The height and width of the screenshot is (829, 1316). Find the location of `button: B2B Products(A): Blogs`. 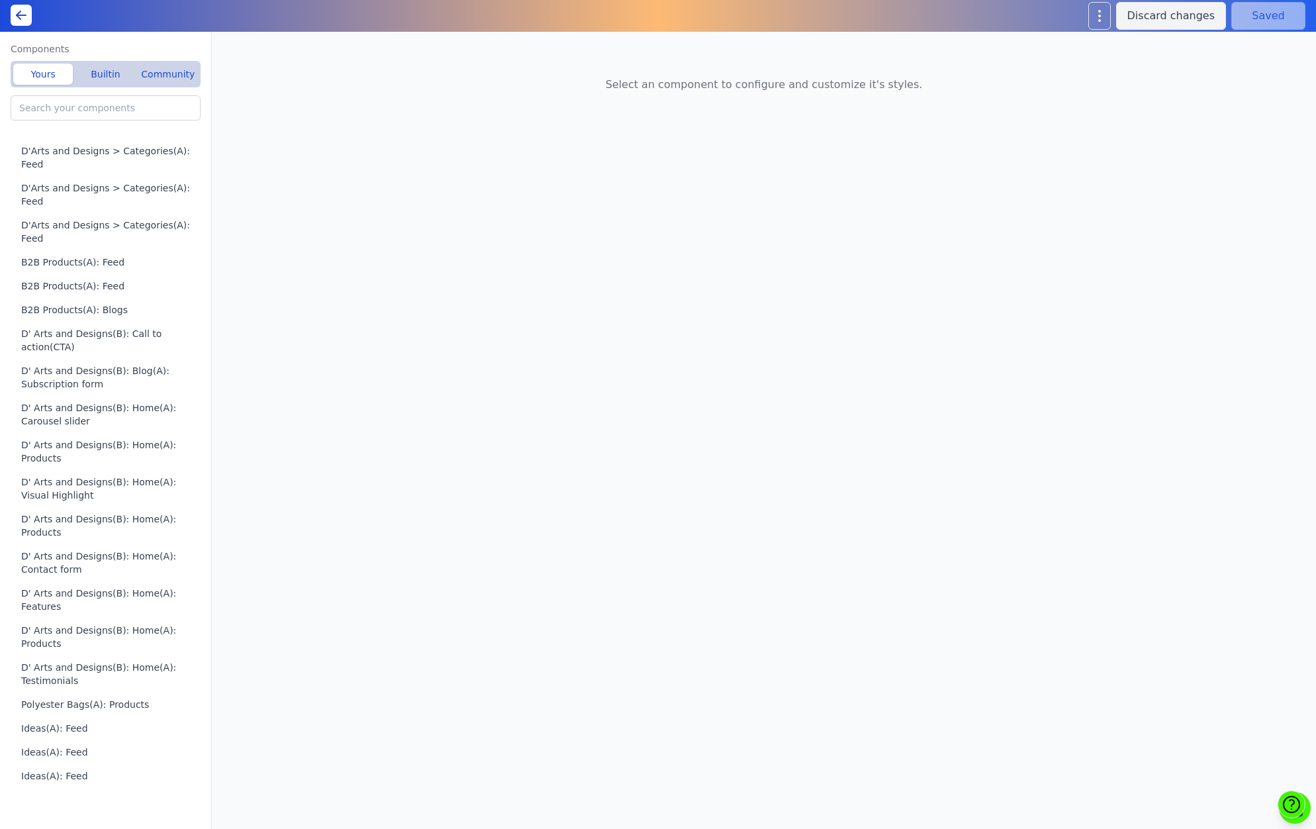

button: B2B Products(A): Blogs is located at coordinates (108, 310).